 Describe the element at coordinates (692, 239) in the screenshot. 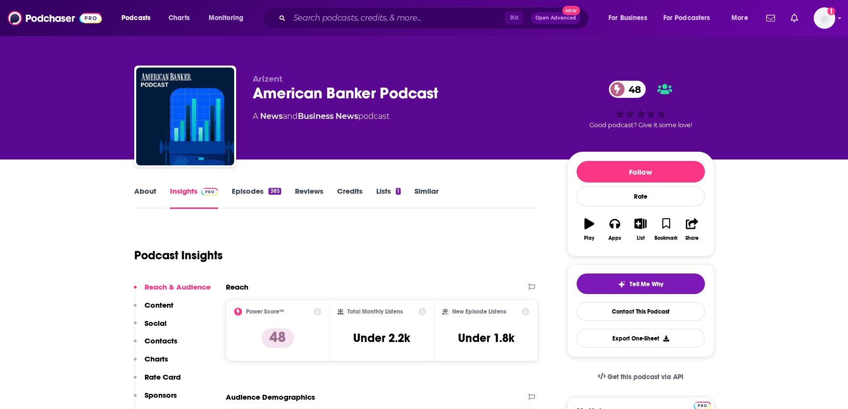

I see `div: Share` at that location.